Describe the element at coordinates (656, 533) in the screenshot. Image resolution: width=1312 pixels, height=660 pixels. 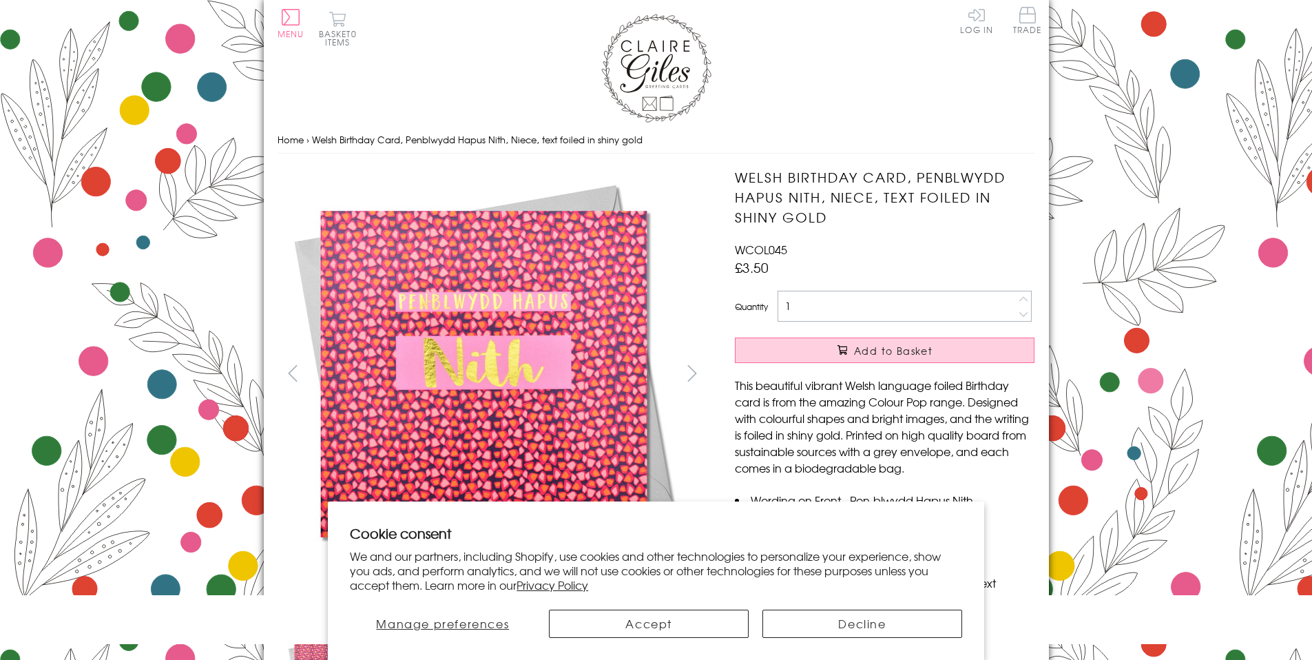
I see `h2: Cookie consent` at that location.